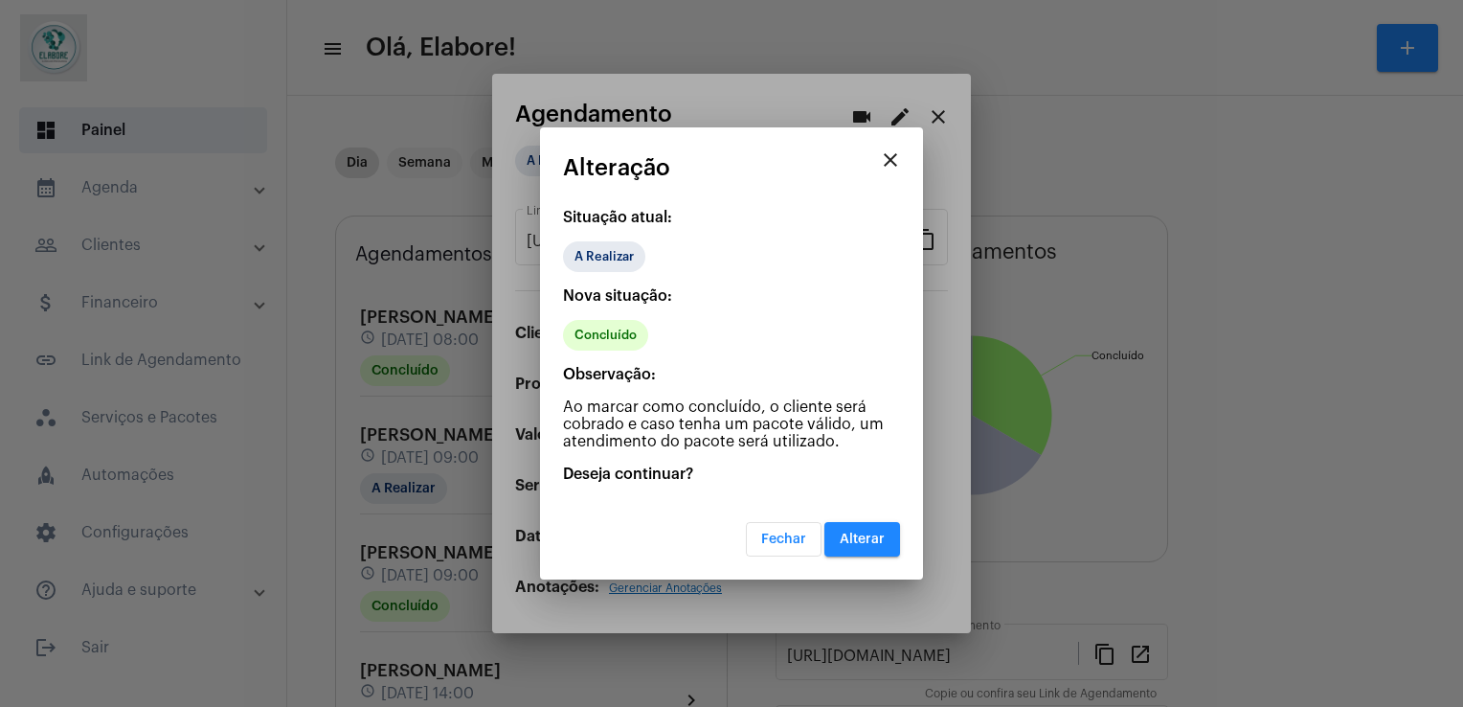 The image size is (1463, 707). What do you see at coordinates (862, 539) in the screenshot?
I see `span: Alterar` at bounding box center [862, 539].